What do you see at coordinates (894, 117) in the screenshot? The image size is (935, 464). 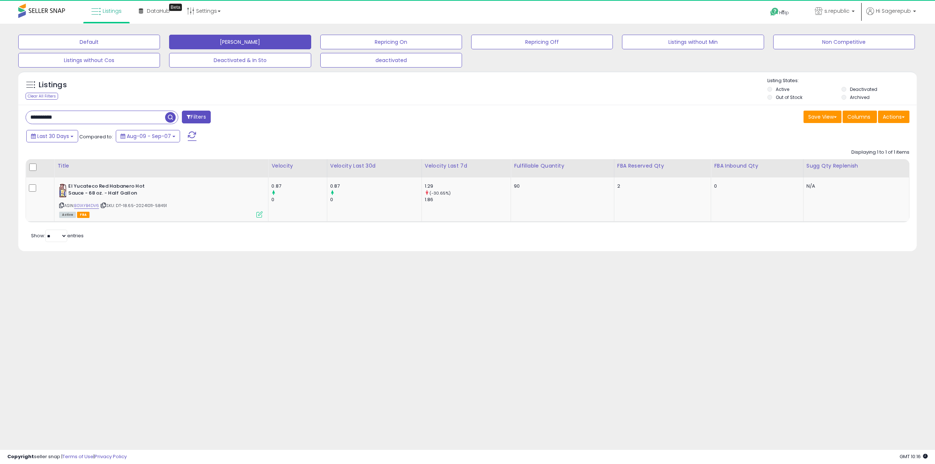 I see `button: Actions` at bounding box center [894, 117].